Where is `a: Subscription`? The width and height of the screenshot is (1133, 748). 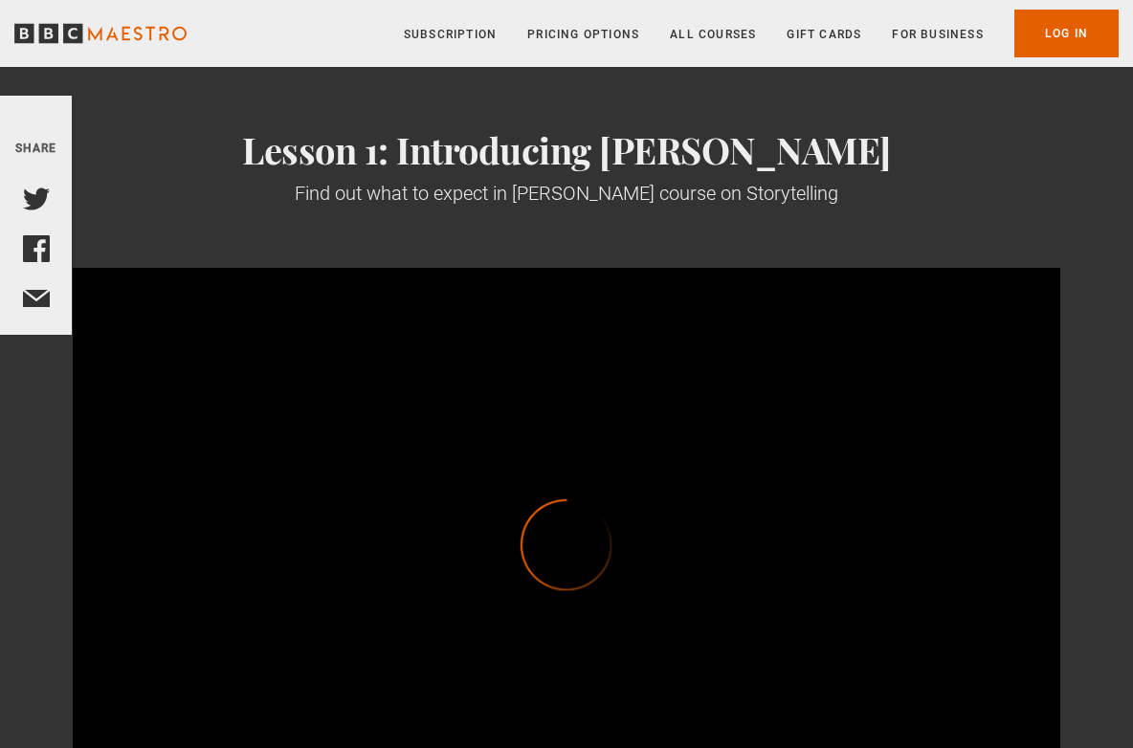 a: Subscription is located at coordinates (450, 34).